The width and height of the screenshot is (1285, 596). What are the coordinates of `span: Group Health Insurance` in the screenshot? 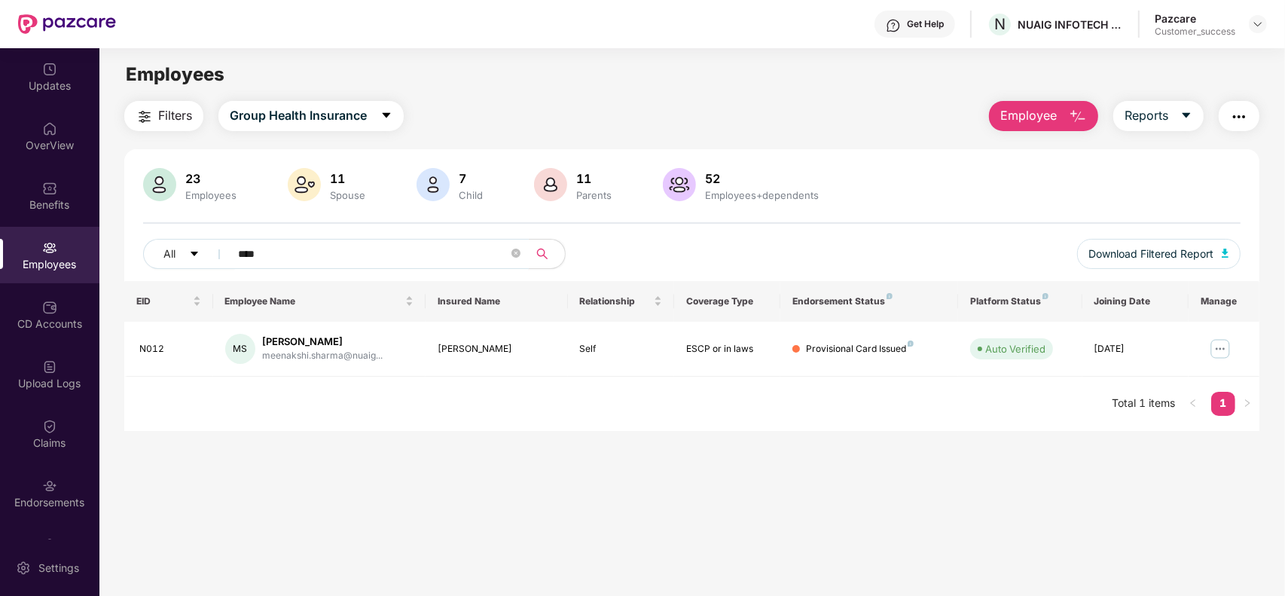 It's located at (298, 115).